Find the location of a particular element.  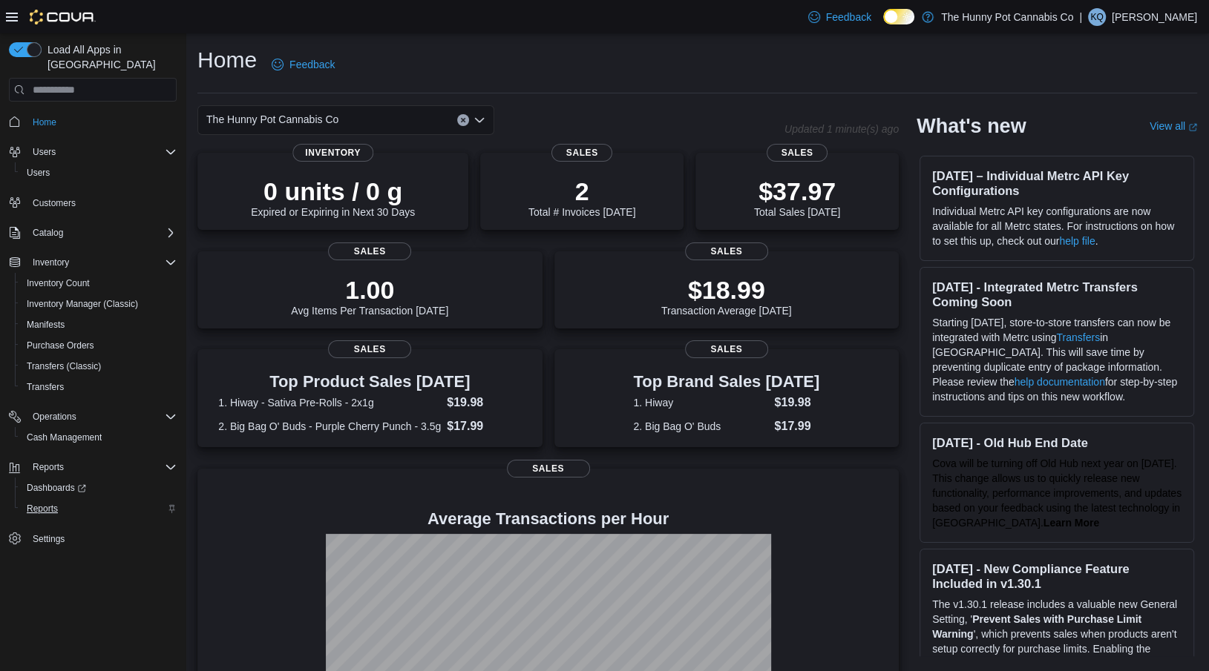

p: $37.97 is located at coordinates (797, 191).